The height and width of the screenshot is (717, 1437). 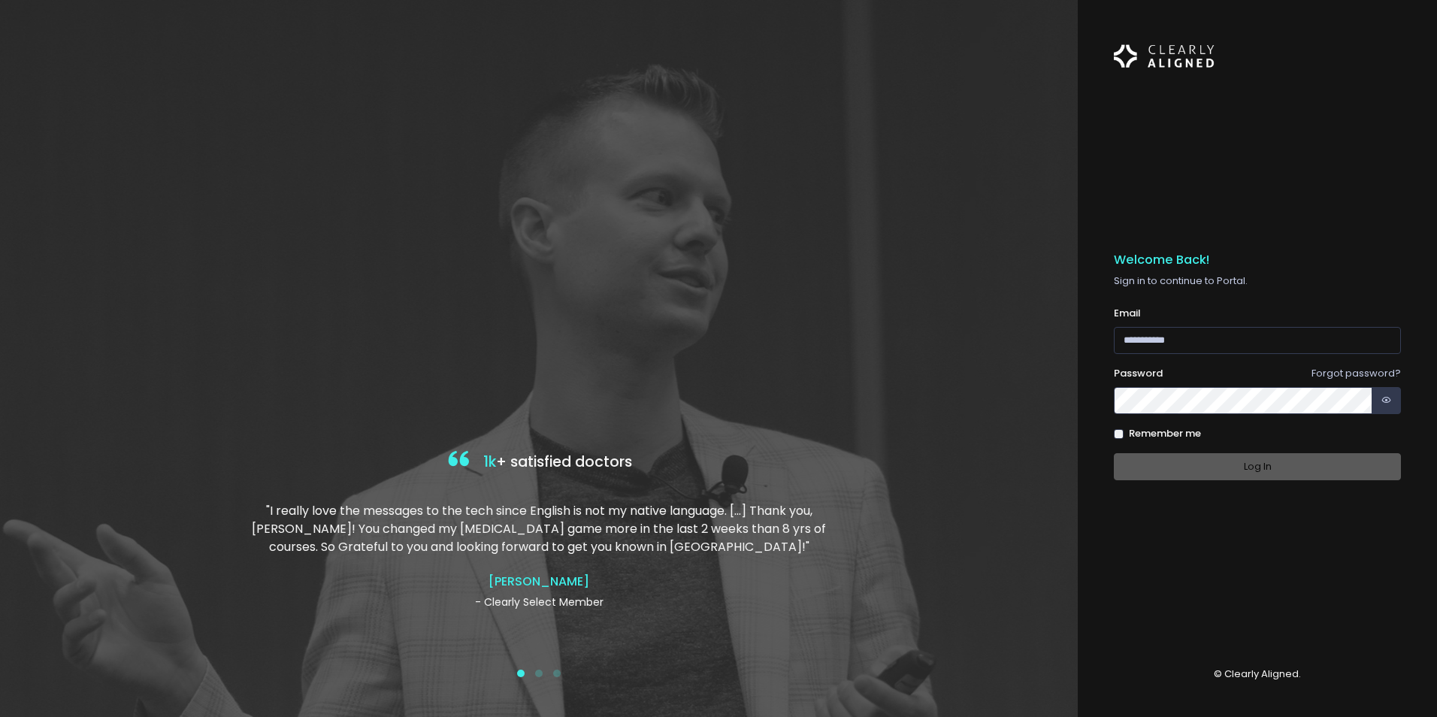 What do you see at coordinates (1257, 674) in the screenshot?
I see `p: © Clearly Aligned.` at bounding box center [1257, 674].